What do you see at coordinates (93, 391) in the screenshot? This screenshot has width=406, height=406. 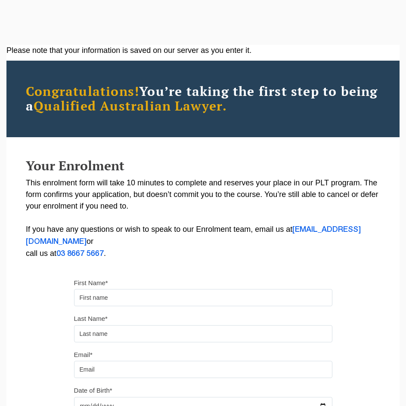 I see `label: Date of Birth*` at bounding box center [93, 391].